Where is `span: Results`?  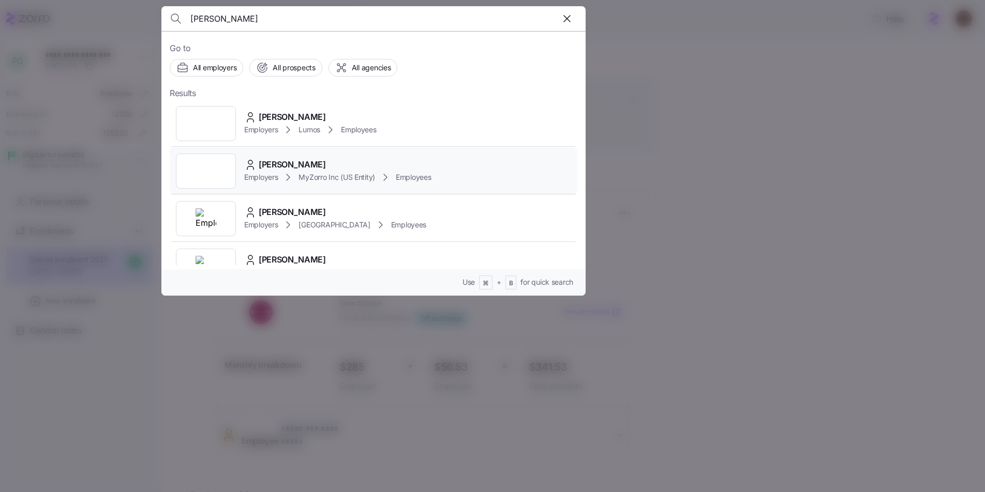 span: Results is located at coordinates (183, 93).